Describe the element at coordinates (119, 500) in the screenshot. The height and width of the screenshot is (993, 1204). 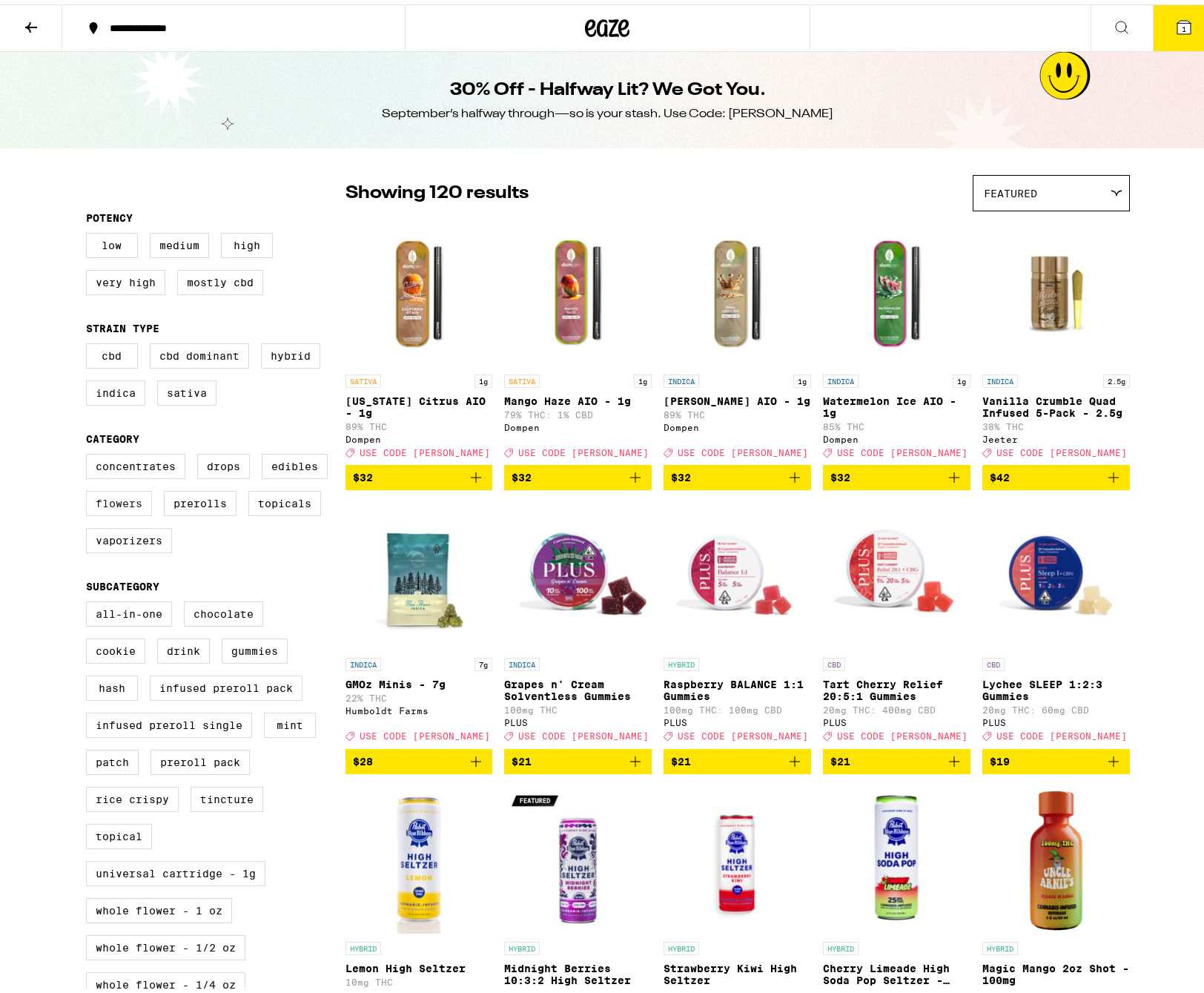
I see `label: Flowers` at that location.